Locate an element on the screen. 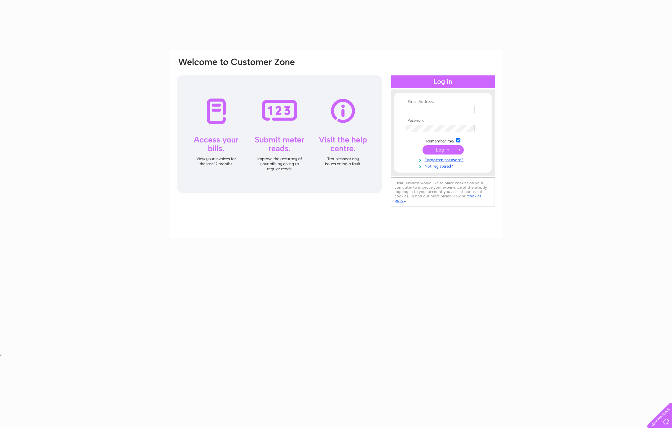 This screenshot has width=672, height=428. div: Clear Business would like to place cookies on your computer to improve your experience of the sit... is located at coordinates (443, 192).